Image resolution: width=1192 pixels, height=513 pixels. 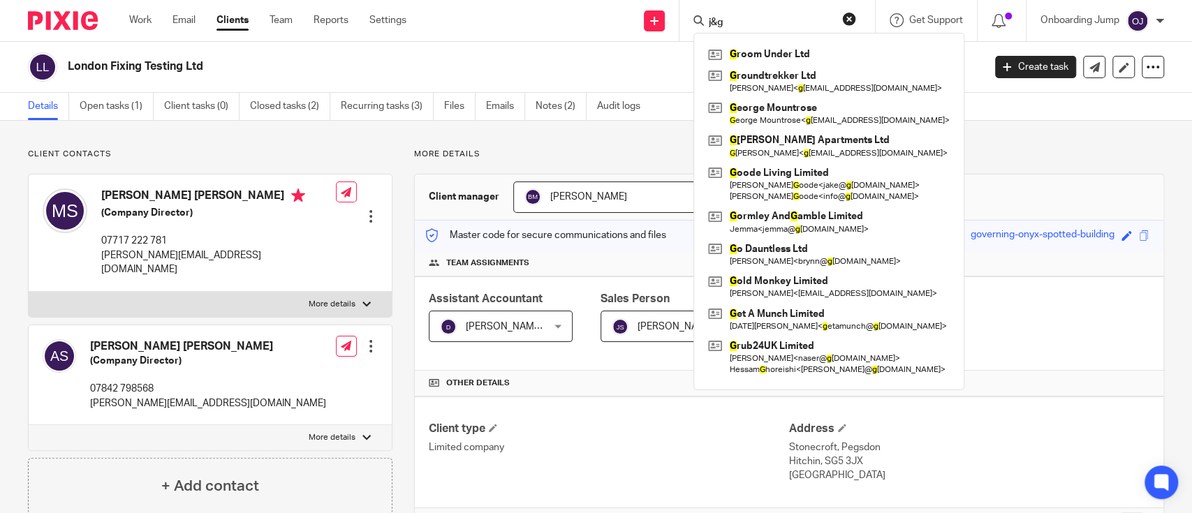 What do you see at coordinates (48, 106) in the screenshot?
I see `a: Details` at bounding box center [48, 106].